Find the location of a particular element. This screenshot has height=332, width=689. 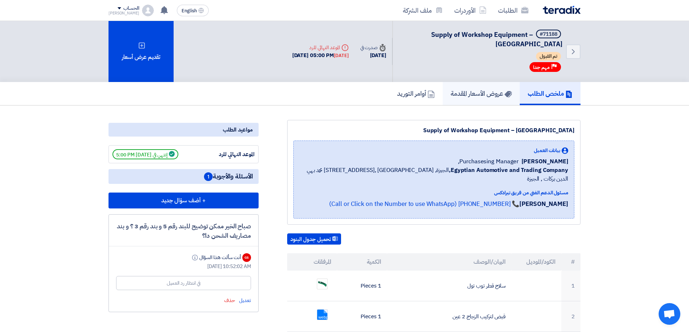

button: English is located at coordinates (193, 10).